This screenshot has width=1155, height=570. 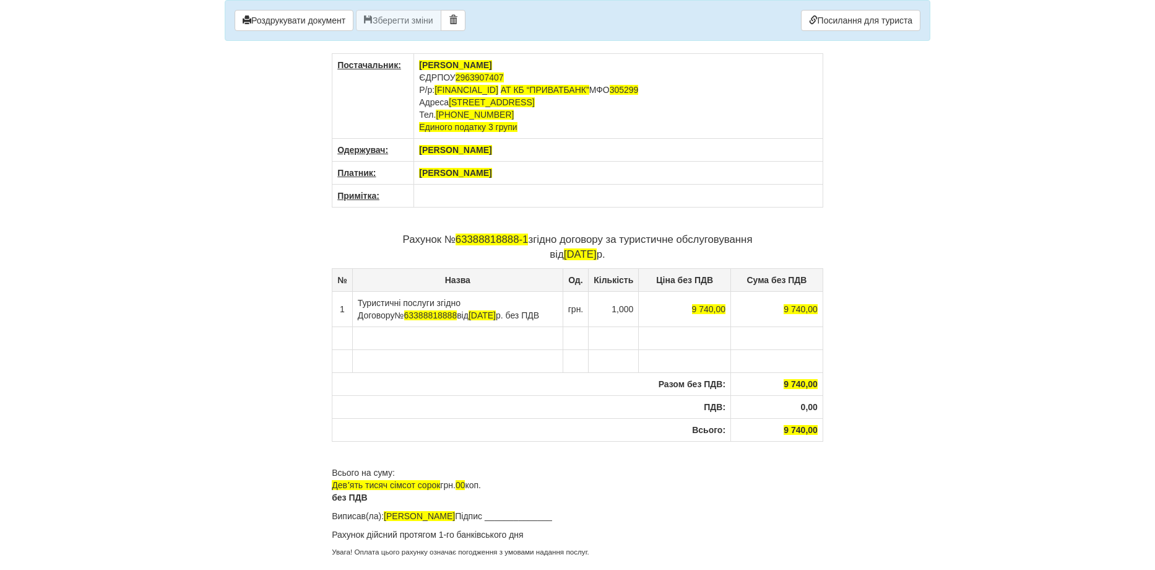 What do you see at coordinates (369, 65) in the screenshot?
I see `u: Постачальник:` at bounding box center [369, 65].